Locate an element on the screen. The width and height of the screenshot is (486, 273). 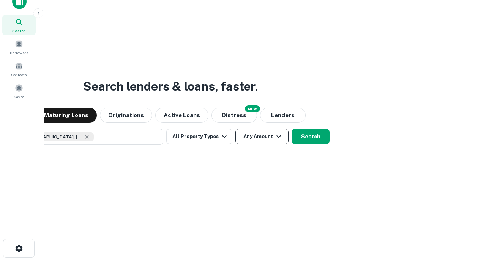
button: Lenders is located at coordinates (283, 115).